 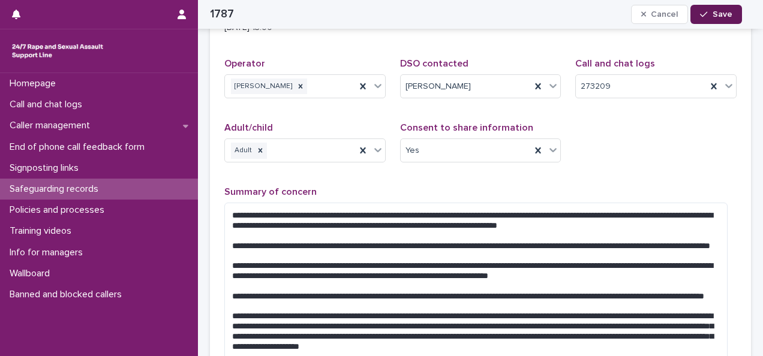 I want to click on span: Cancel, so click(x=664, y=14).